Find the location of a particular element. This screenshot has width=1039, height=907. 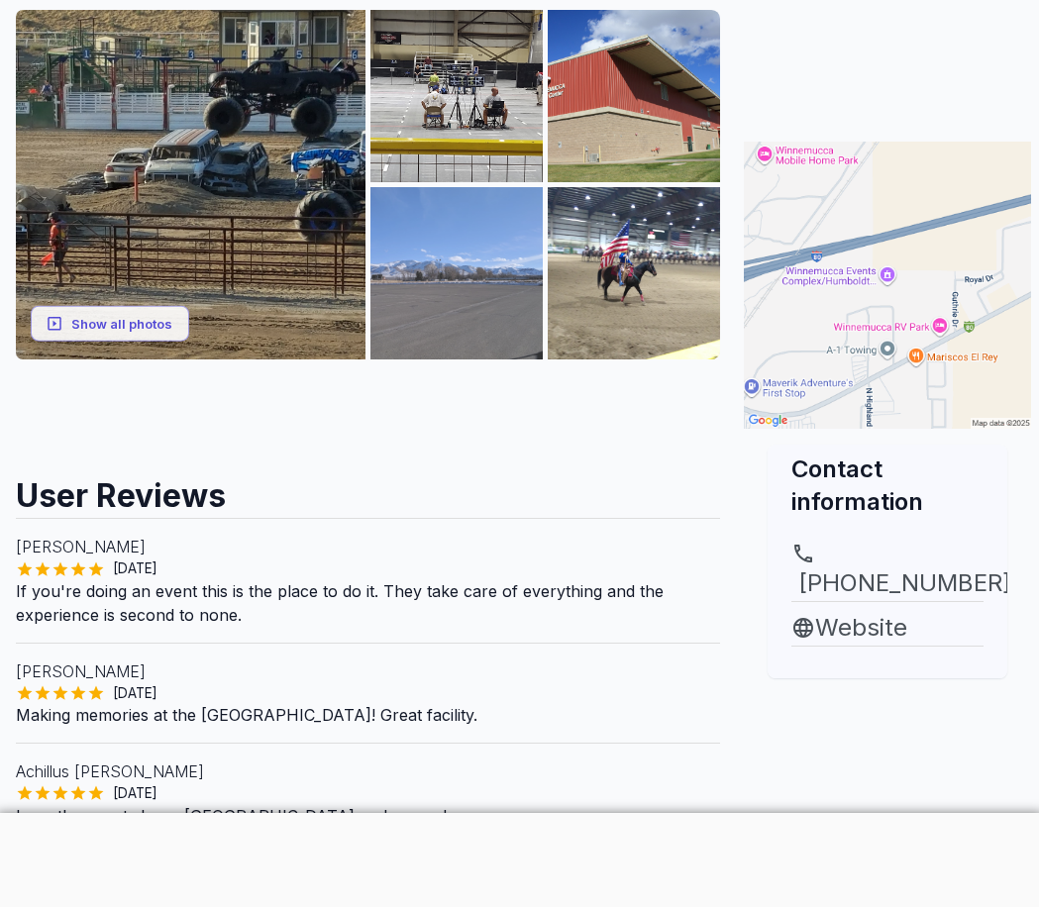

a: Map for Winnemucca Events Complex/Humboldt County Fairgrounds is located at coordinates (888, 285).